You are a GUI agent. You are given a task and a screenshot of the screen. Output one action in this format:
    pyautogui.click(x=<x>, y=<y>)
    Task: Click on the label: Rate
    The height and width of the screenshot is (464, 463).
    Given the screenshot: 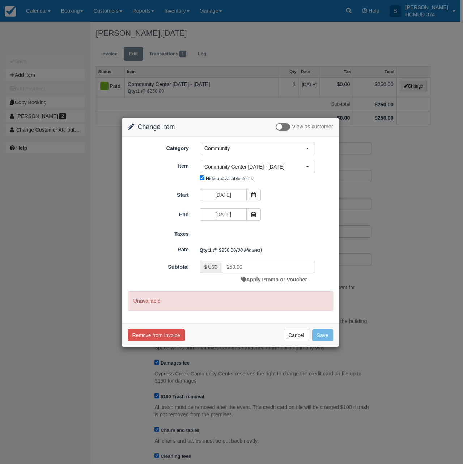 What is the action you would take?
    pyautogui.click(x=158, y=249)
    